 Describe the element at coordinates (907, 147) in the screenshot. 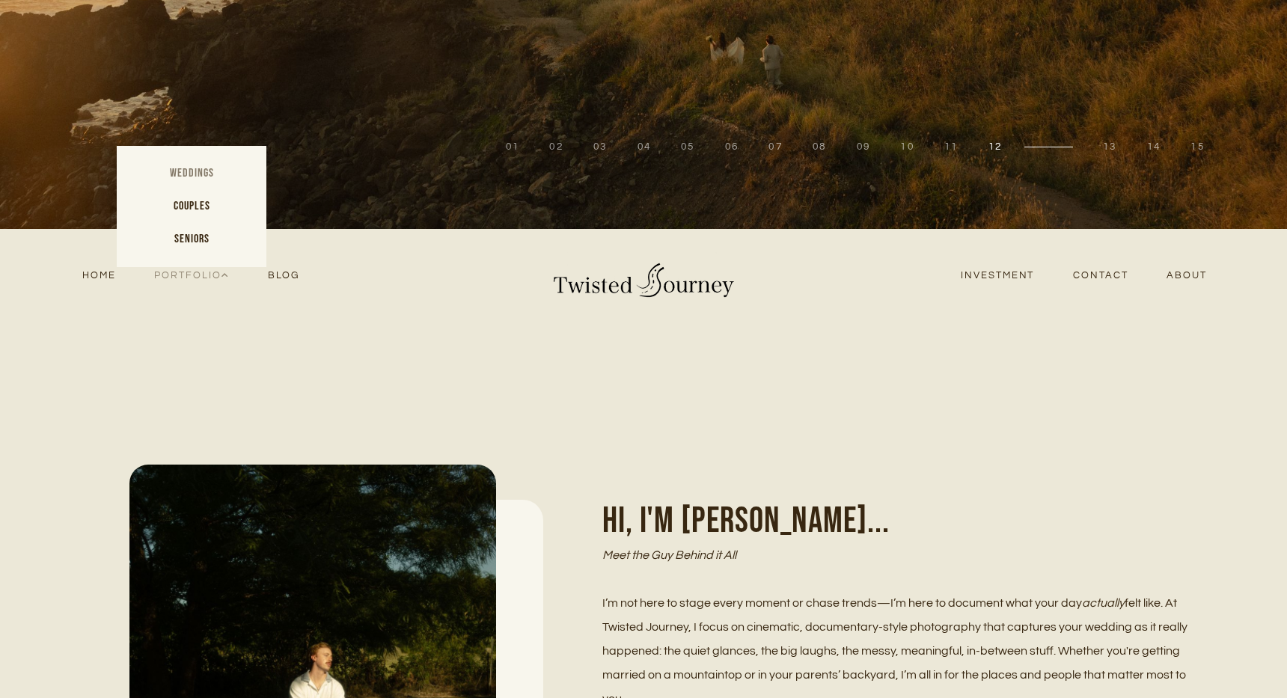

I see `button: 10 of 15` at that location.